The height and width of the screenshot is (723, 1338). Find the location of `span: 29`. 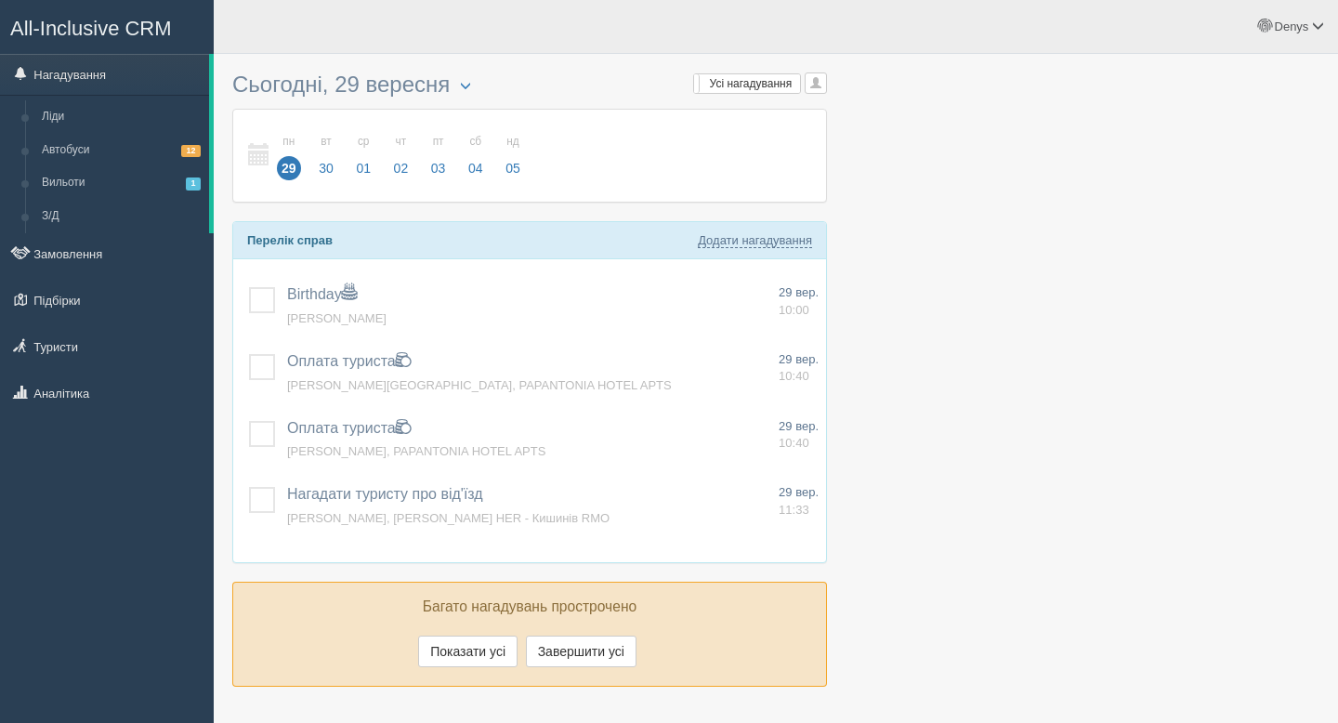

span: 29 is located at coordinates (289, 168).